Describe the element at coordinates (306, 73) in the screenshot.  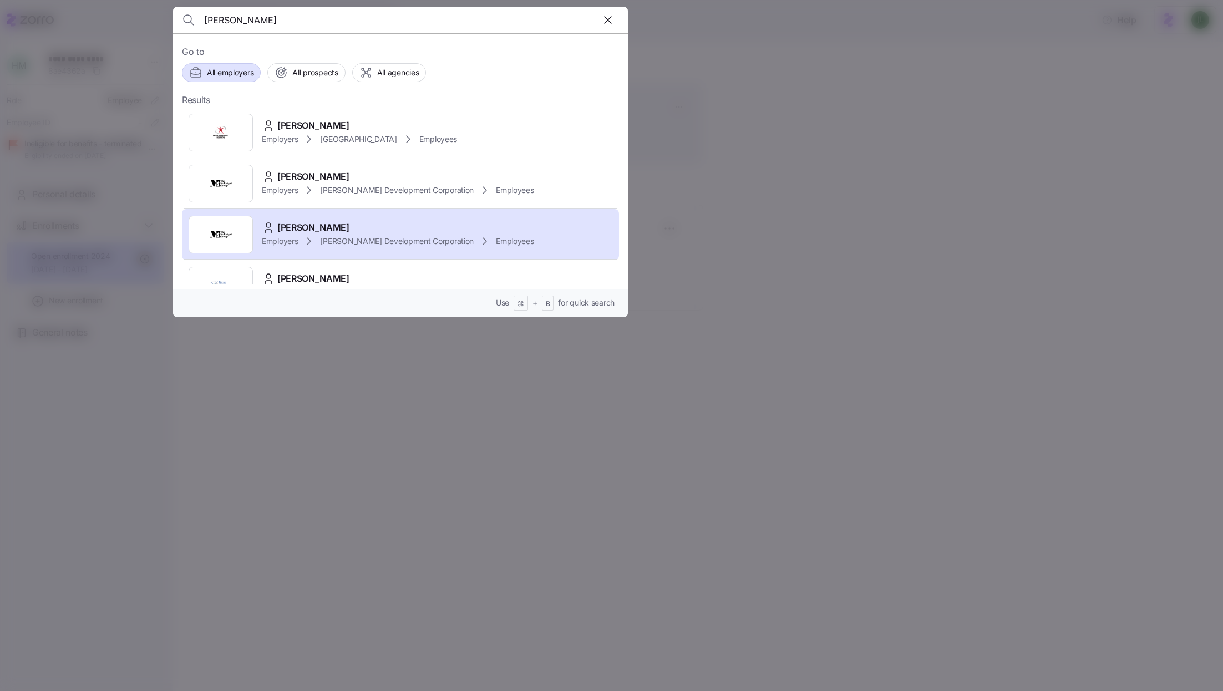
I see `button: All prospects` at that location.